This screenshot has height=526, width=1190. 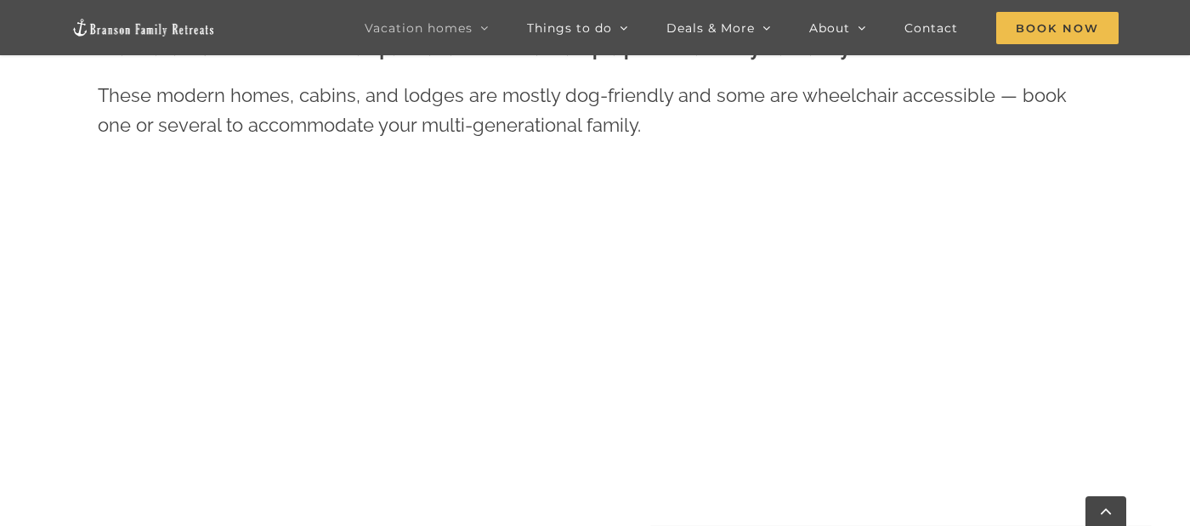 What do you see at coordinates (1058, 28) in the screenshot?
I see `span: Book Now` at bounding box center [1058, 28].